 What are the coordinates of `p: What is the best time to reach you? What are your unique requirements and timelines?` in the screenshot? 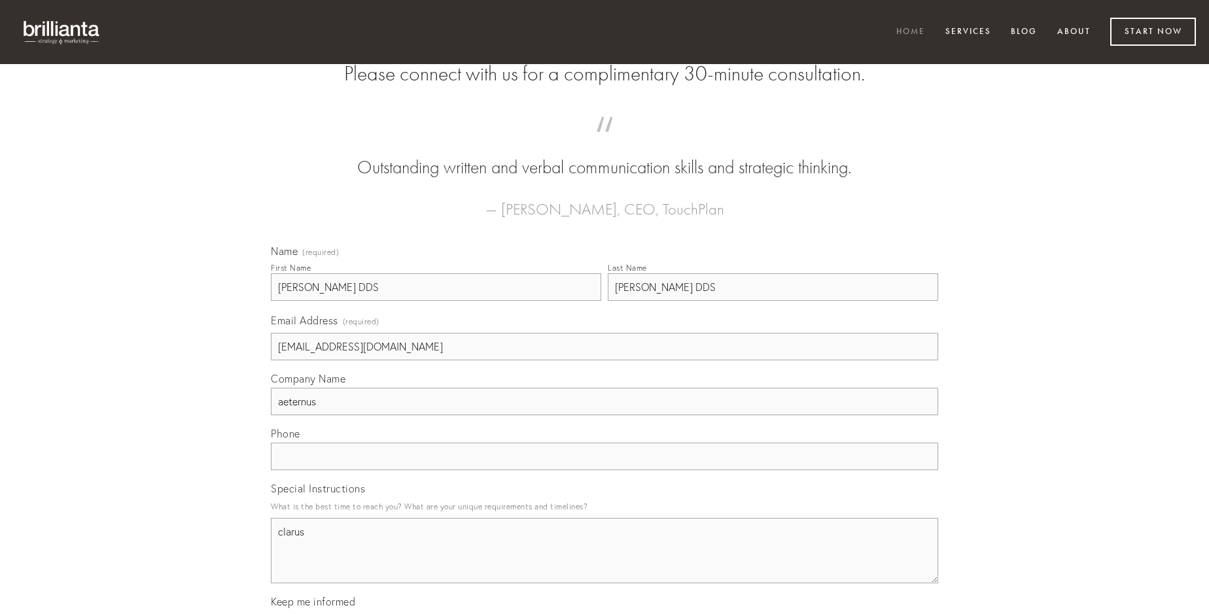 It's located at (605, 506).